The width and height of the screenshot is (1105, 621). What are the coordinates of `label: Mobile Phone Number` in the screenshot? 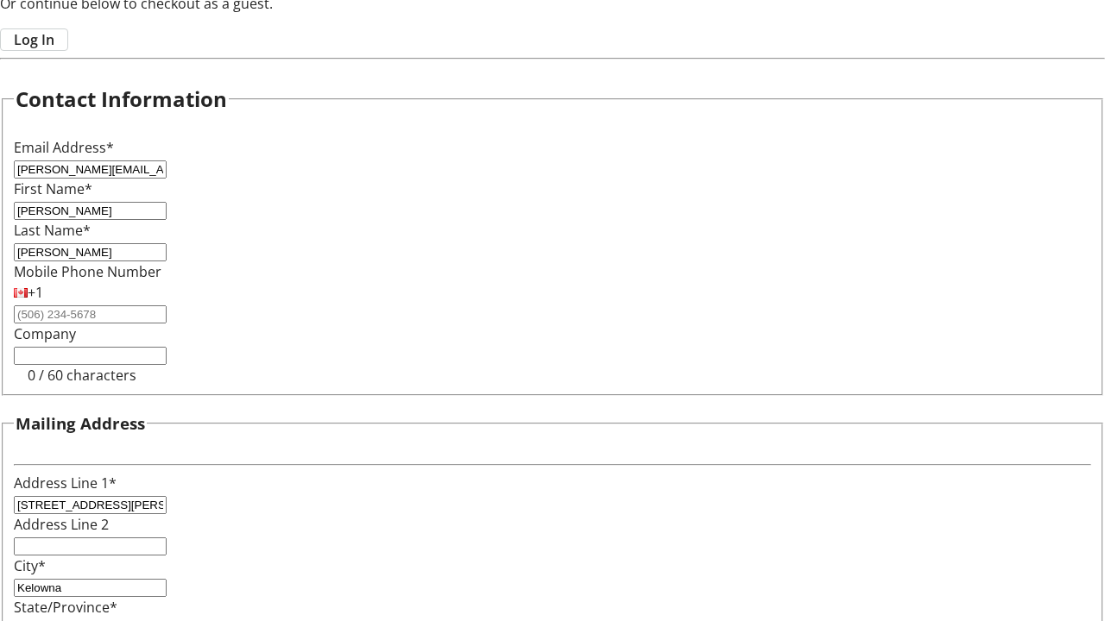 It's located at (87, 272).